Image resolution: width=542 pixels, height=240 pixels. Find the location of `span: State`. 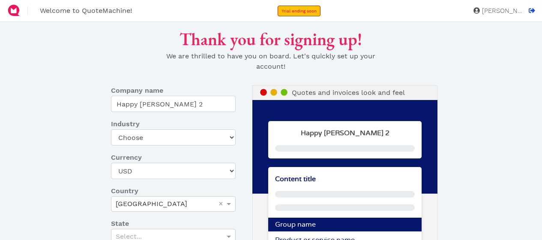

span: State is located at coordinates (120, 223).